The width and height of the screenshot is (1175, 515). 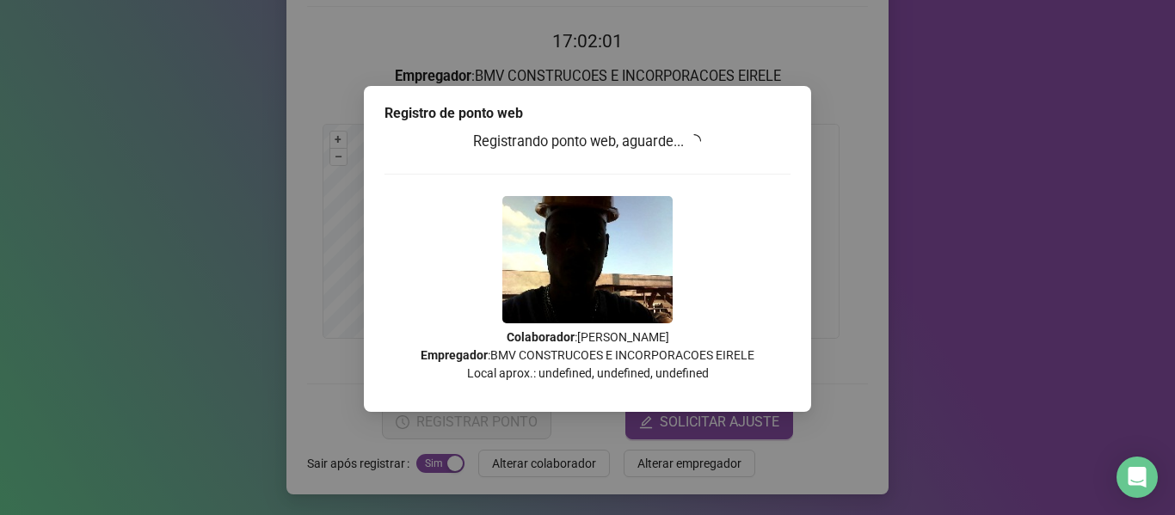 What do you see at coordinates (588, 260) in the screenshot?
I see `img: Z` at bounding box center [588, 260].